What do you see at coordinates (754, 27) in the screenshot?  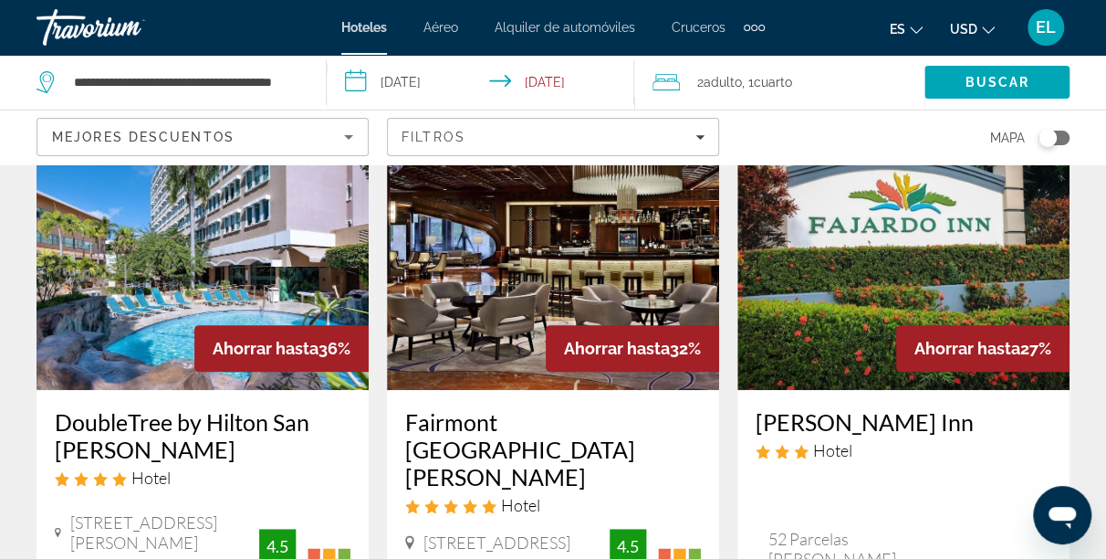 I see `button: Extra navigation items` at bounding box center [754, 27].